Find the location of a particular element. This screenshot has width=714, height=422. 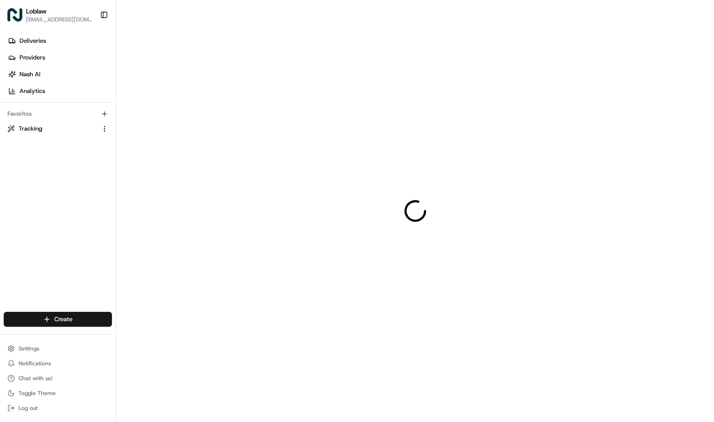

a: Nash AI is located at coordinates (59, 74).